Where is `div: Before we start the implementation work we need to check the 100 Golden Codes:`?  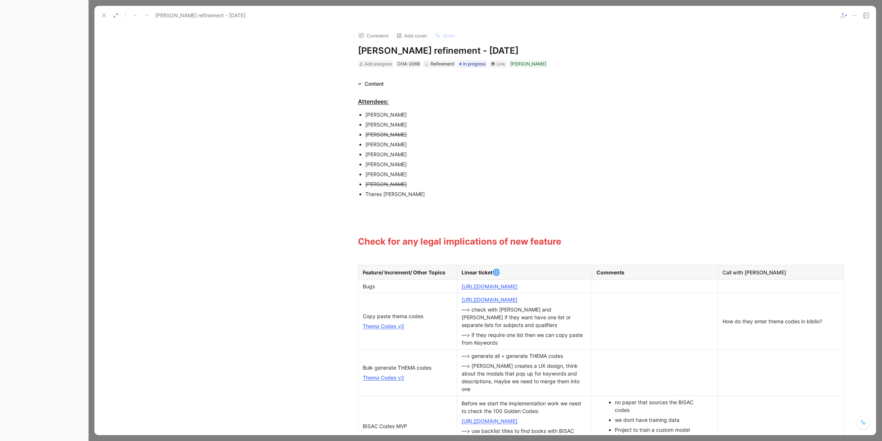 div: Before we start the implementation work we need to check the 100 Golden Codes: is located at coordinates (524, 407).